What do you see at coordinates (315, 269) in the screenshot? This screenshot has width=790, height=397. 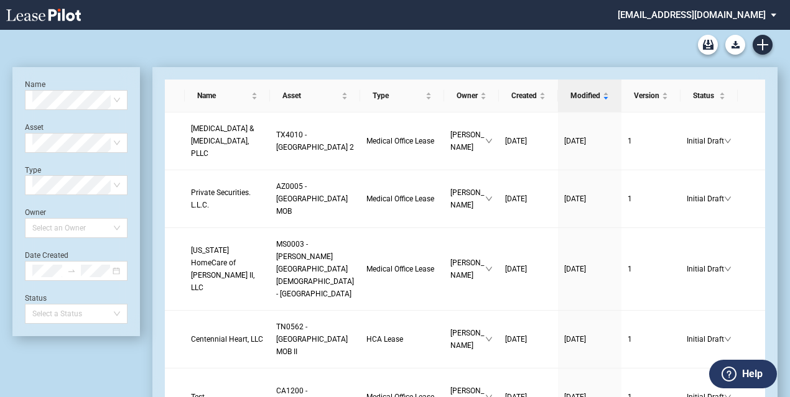 I see `span: MS0003 - Jackson Baptist Medical Center - Belhaven` at bounding box center [315, 269].